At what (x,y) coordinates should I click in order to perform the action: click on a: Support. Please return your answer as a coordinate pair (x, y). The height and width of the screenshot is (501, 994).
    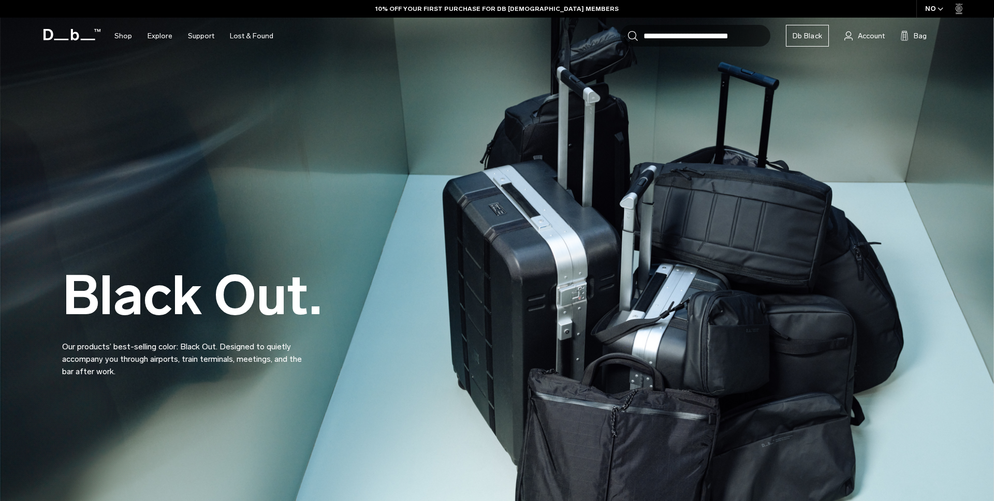
    Looking at the image, I should click on (201, 36).